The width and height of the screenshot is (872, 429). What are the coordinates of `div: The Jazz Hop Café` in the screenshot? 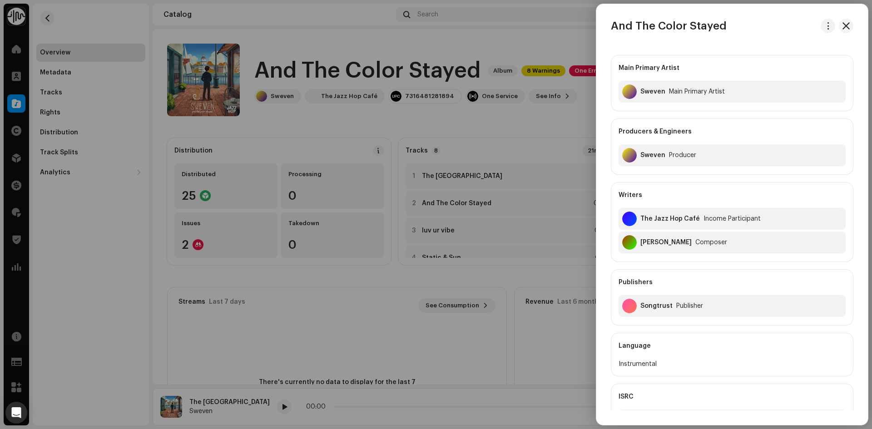 It's located at (670, 219).